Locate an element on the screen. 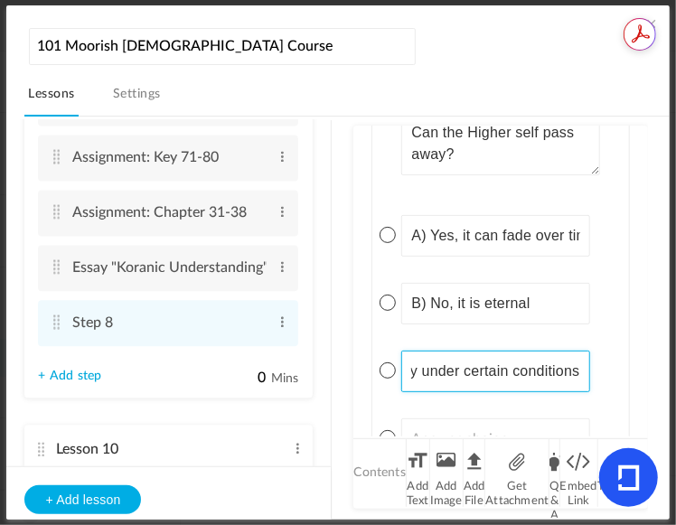 The height and width of the screenshot is (525, 676). span: Mins is located at coordinates (285, 378).